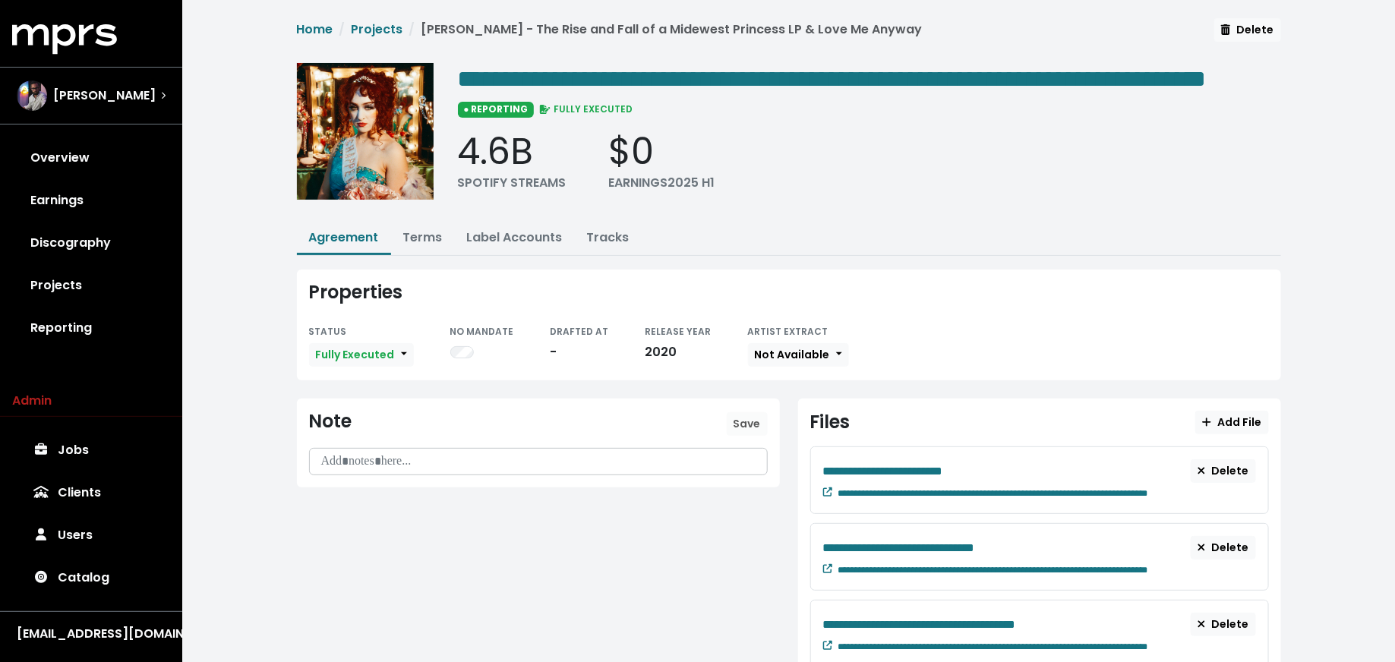 This screenshot has width=1395, height=662. I want to click on span: Not Available, so click(792, 355).